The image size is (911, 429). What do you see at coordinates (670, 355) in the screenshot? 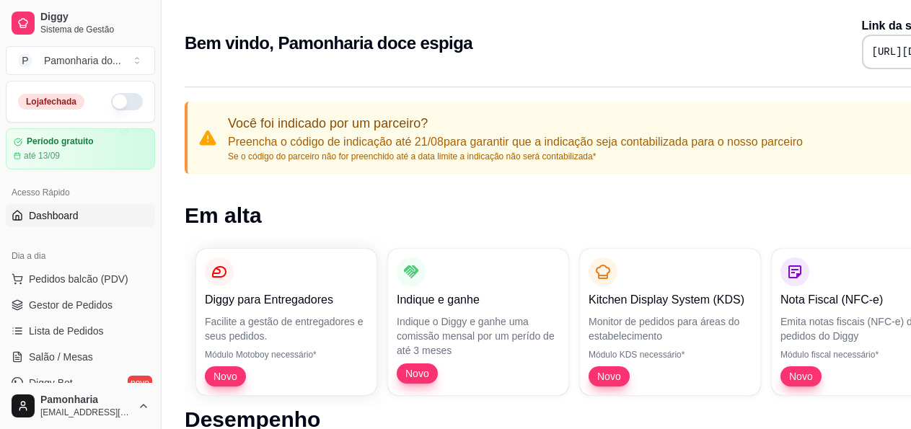
I see `p: Módulo KDS necessário*` at bounding box center [670, 355].